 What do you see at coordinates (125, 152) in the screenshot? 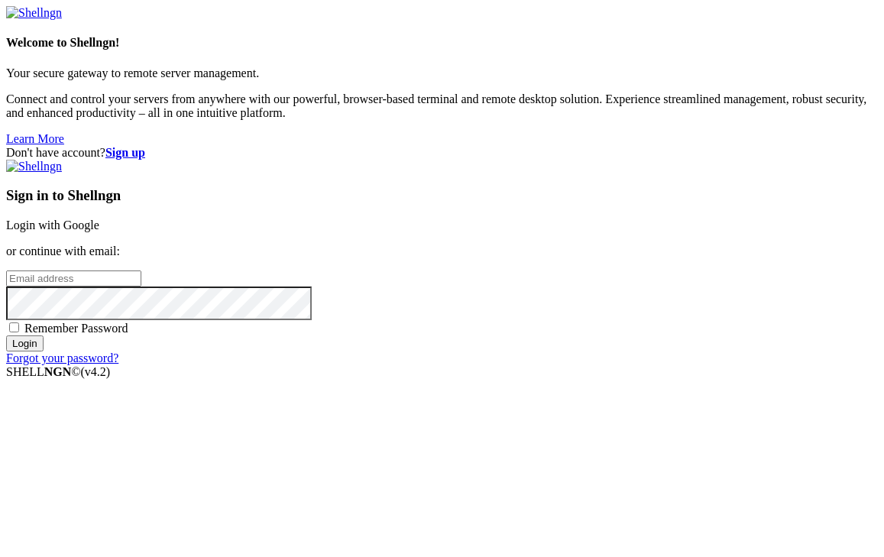
I see `a: Sign up` at bounding box center [125, 152].